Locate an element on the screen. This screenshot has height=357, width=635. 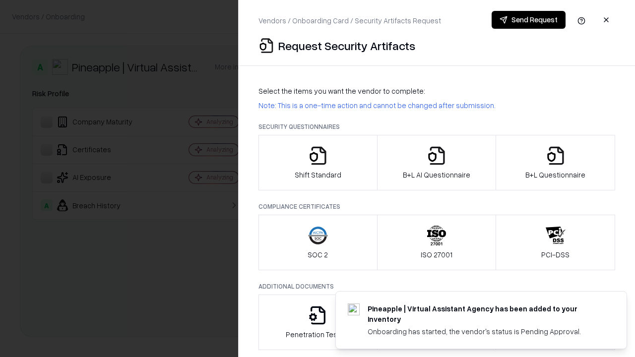
p: Request Security Artifacts is located at coordinates (347, 46).